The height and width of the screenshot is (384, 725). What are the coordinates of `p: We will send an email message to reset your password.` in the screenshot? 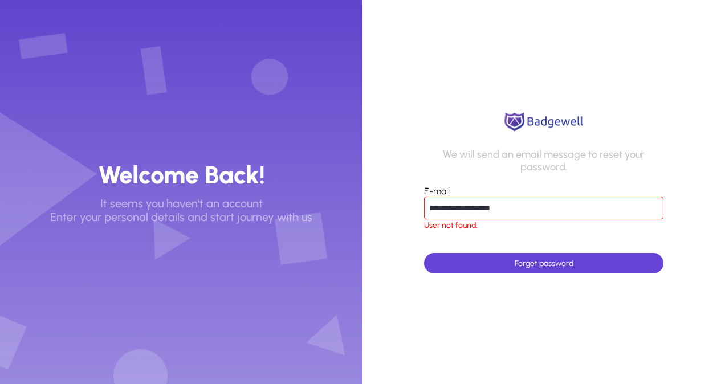 It's located at (544, 161).